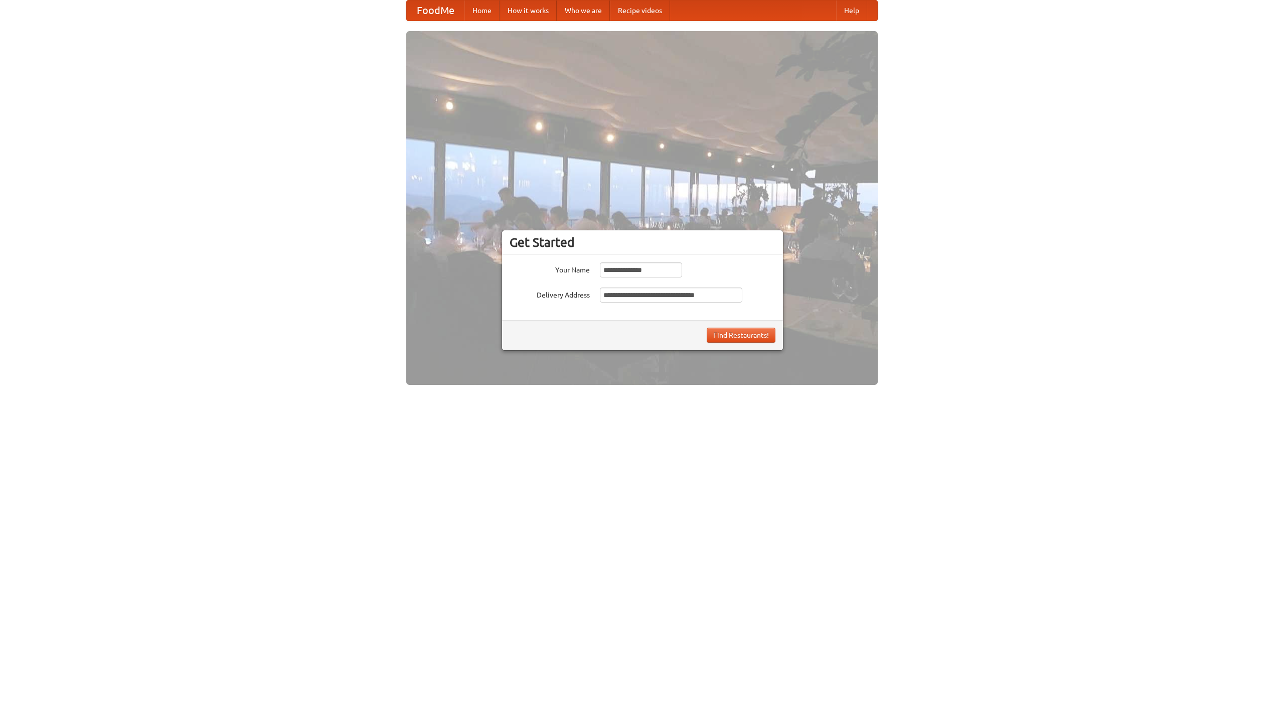  What do you see at coordinates (640, 11) in the screenshot?
I see `a: Recipe videos` at bounding box center [640, 11].